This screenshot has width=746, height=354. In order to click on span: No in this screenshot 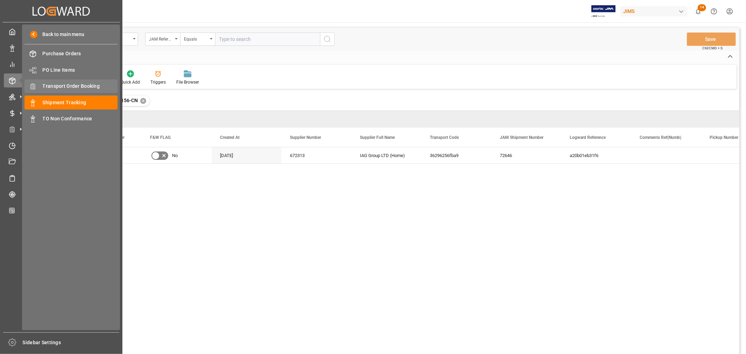, I will do `click(175, 156)`.